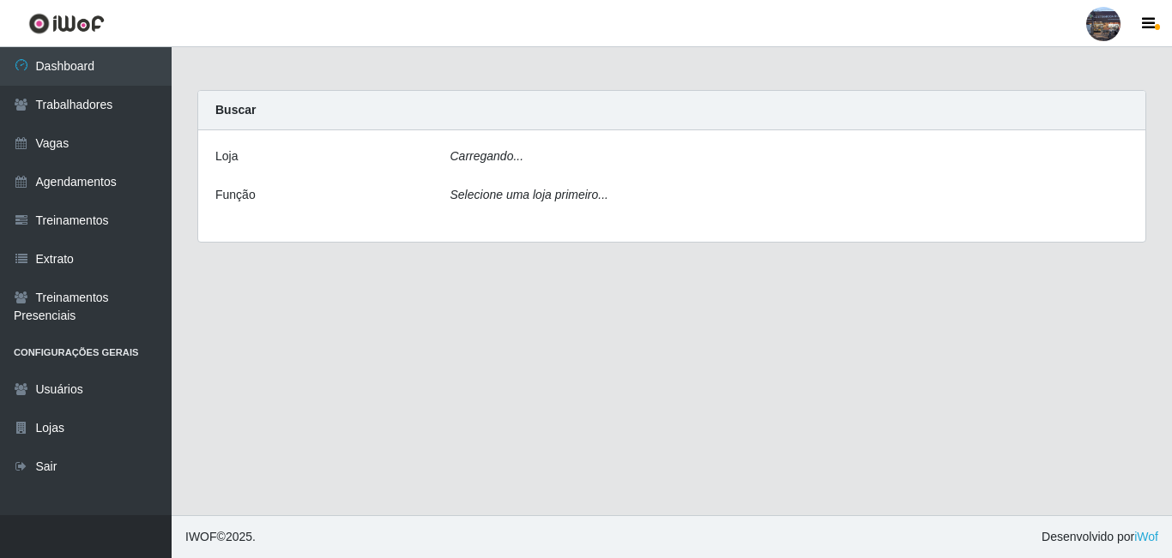 The image size is (1172, 558). I want to click on span: Desenvolvido por, so click(1100, 537).